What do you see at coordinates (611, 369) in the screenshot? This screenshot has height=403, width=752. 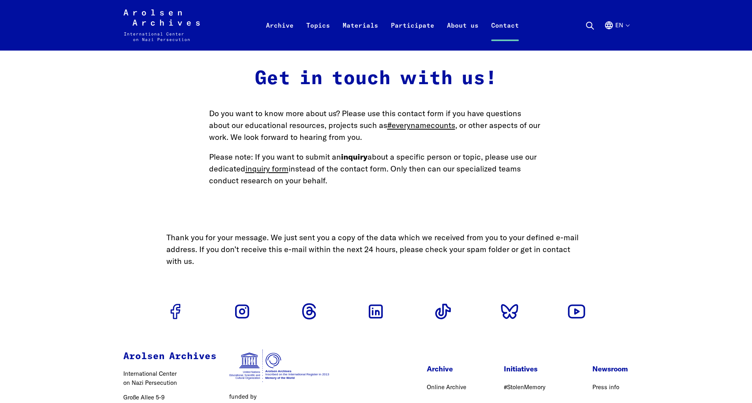 I see `p: Newsroom` at bounding box center [611, 369].